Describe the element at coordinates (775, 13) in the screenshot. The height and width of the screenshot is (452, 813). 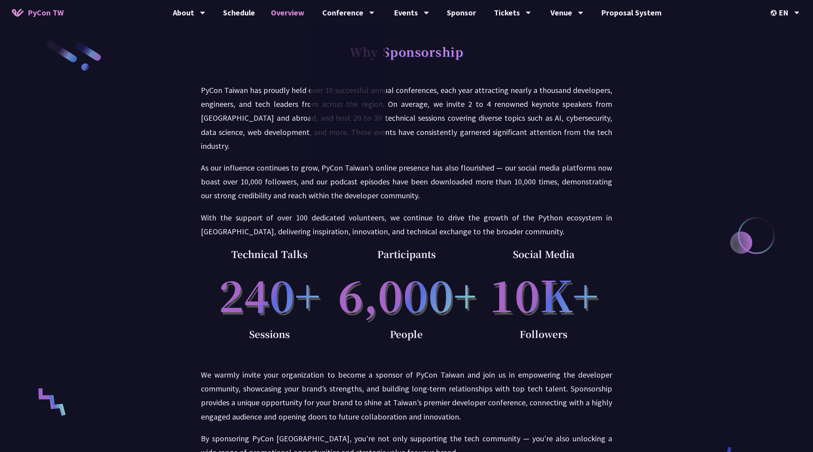
I see `img: Locale Icon` at that location.